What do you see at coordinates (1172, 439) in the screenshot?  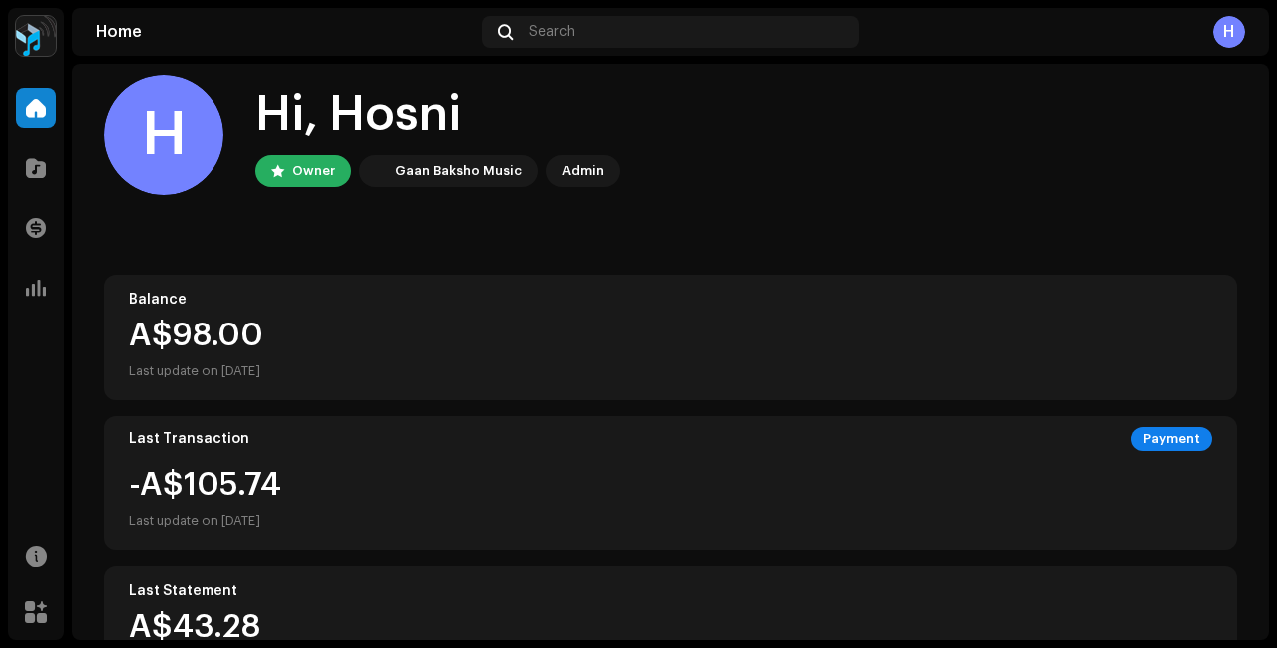 I see `div: Payment` at bounding box center [1172, 439].